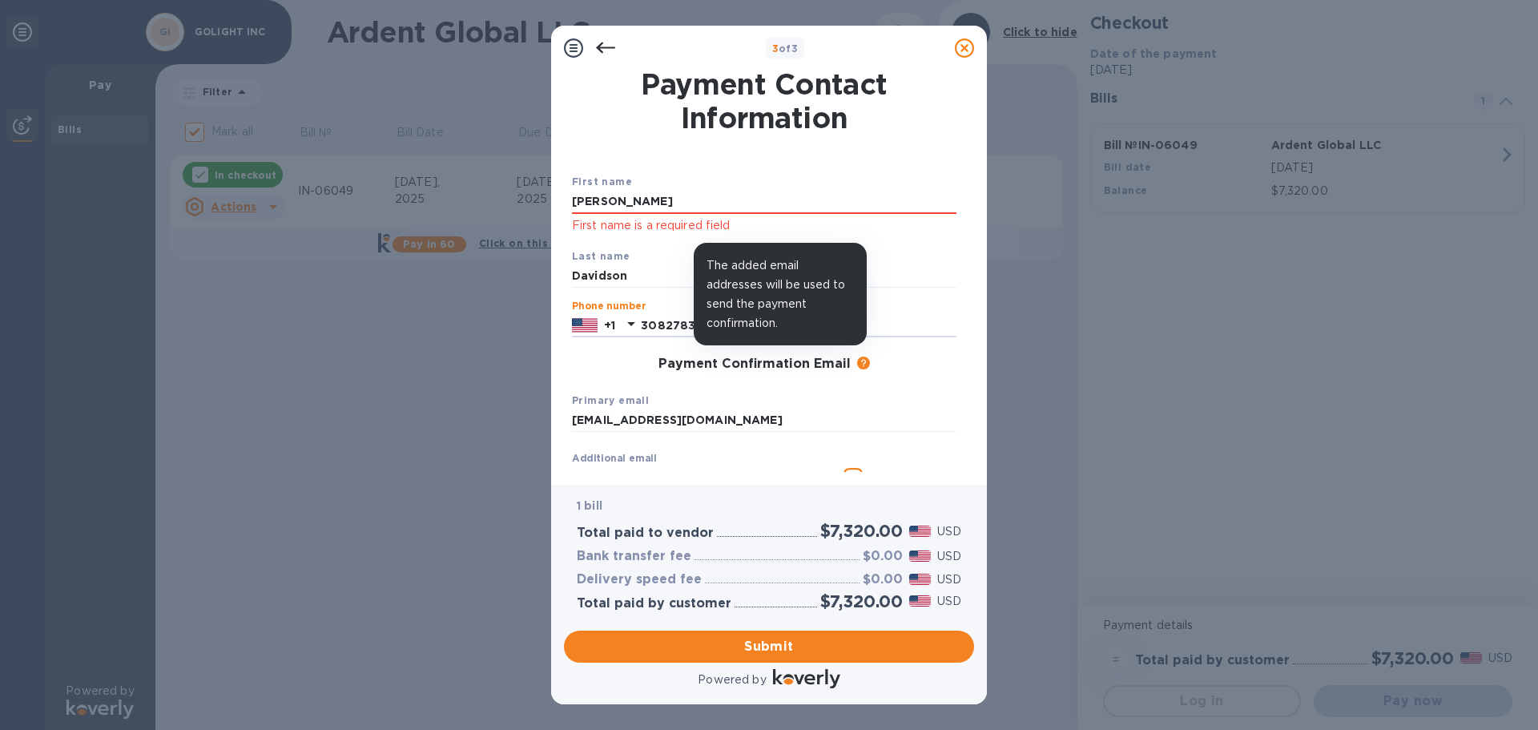 This screenshot has height=730, width=1538. Describe the element at coordinates (585, 325) in the screenshot. I see `img: US` at that location.